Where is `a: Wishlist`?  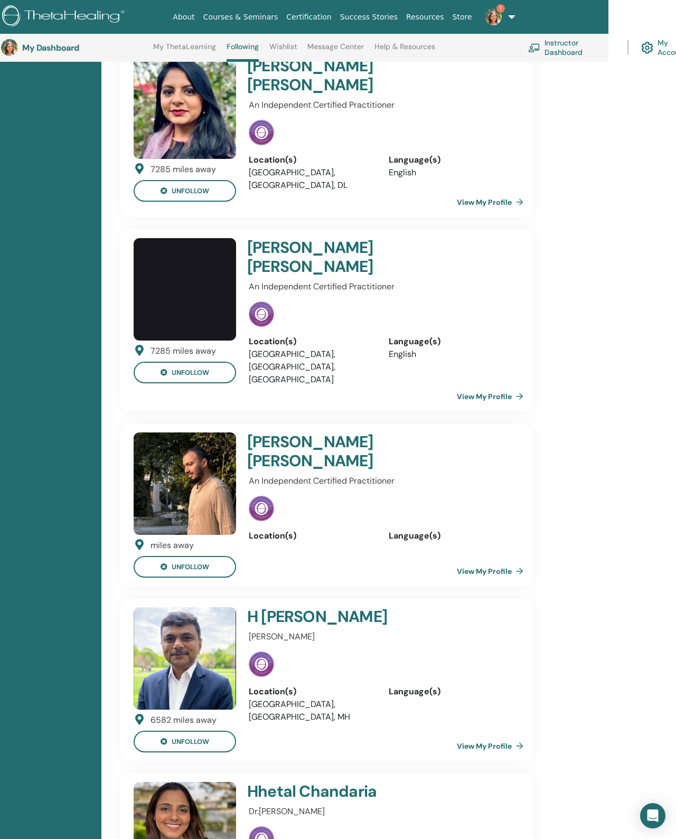 a: Wishlist is located at coordinates (283, 51).